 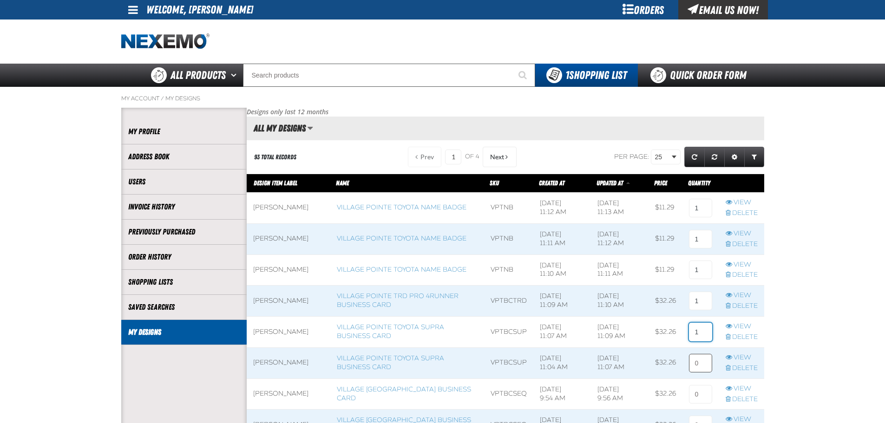 I want to click on a: SKU, so click(x=495, y=183).